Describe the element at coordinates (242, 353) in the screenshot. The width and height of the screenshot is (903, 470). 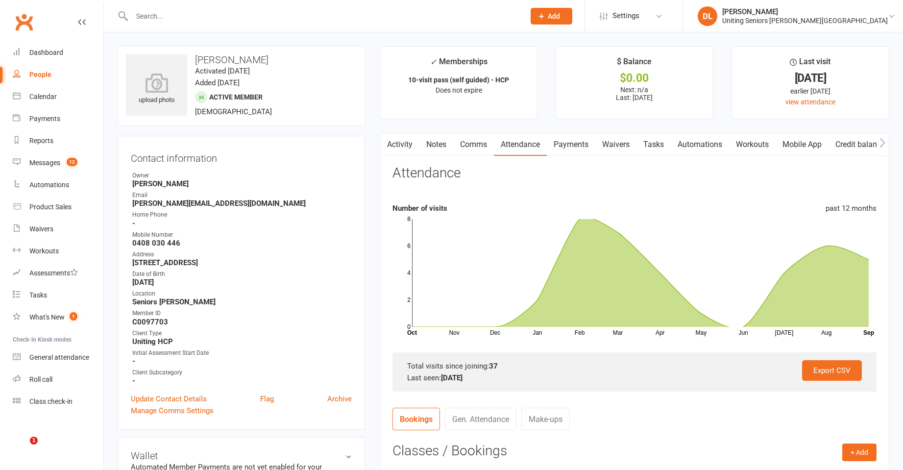
I see `div: Initial Assessment Start Date` at that location.